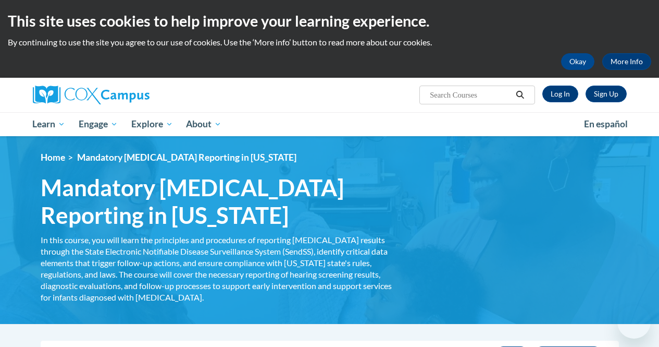 Image resolution: width=659 pixels, height=347 pixels. I want to click on a: Learn, so click(49, 124).